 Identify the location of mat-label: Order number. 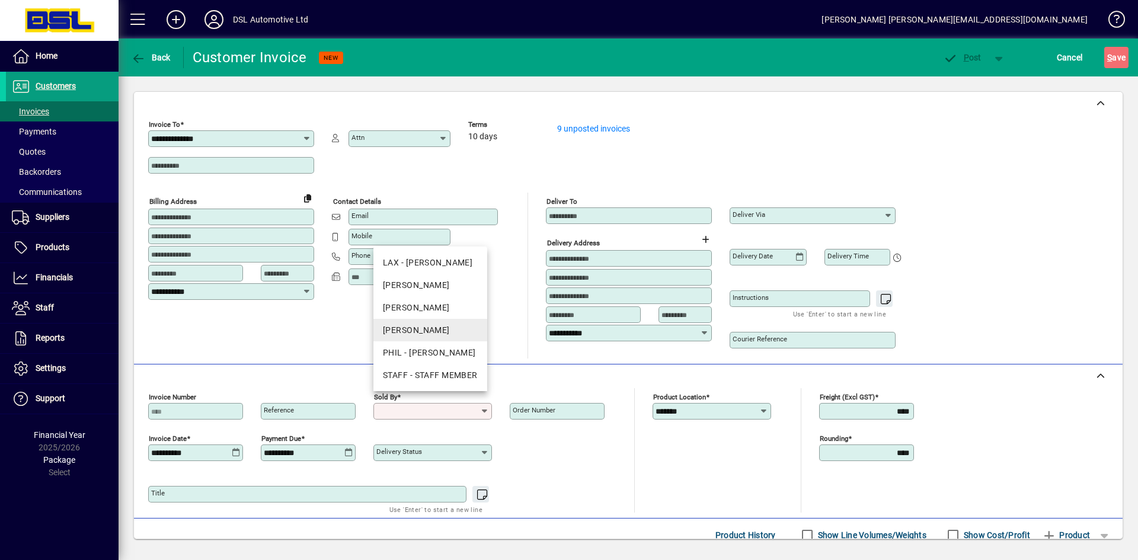
(534, 410).